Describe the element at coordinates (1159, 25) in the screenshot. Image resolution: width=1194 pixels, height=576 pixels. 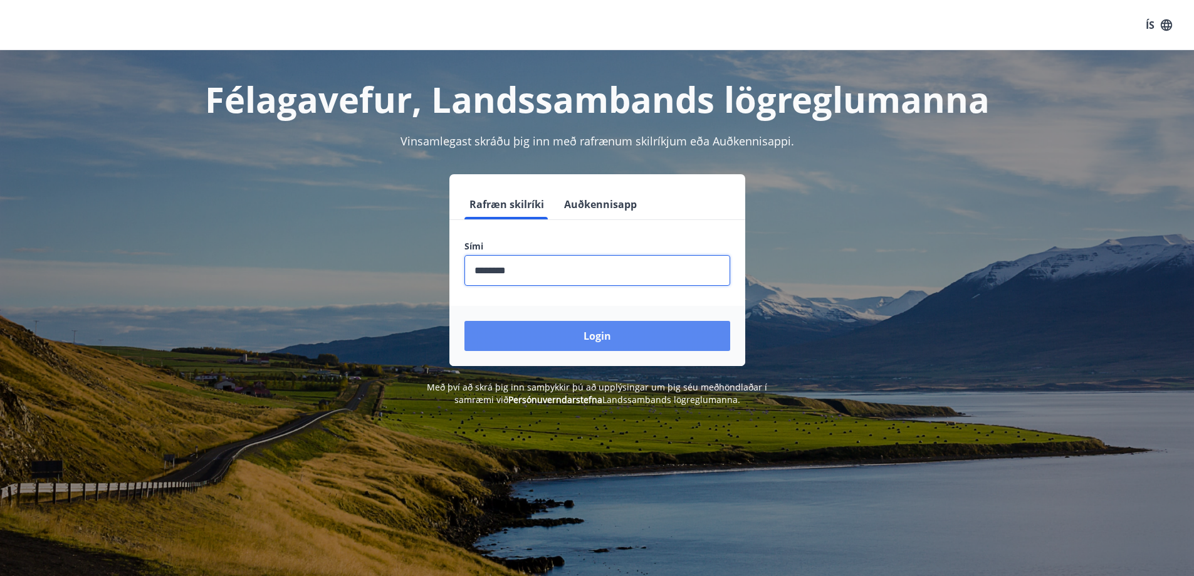
I see `button: ÍS` at that location.